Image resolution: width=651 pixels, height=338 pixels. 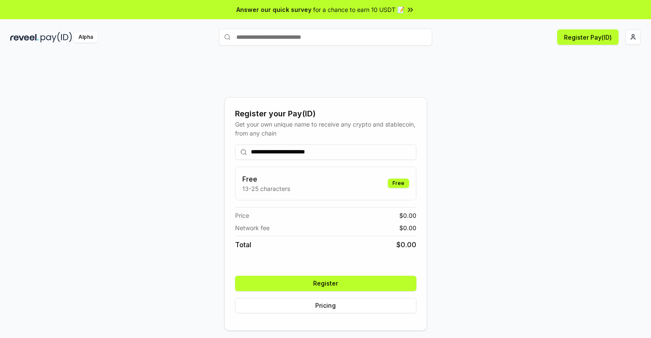 What do you see at coordinates (325, 114) in the screenshot?
I see `div: Register your Pay(ID)` at bounding box center [325, 114].